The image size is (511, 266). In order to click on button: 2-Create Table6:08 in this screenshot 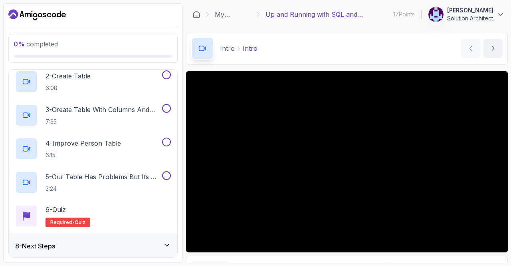, I will do `click(93, 81)`.